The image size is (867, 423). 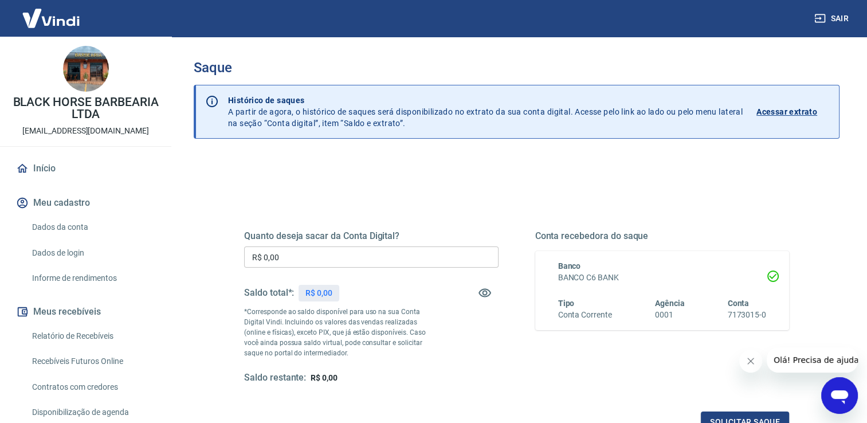 What do you see at coordinates (662, 277) in the screenshot?
I see `h6: BANCO C6 BANK` at bounding box center [662, 277].